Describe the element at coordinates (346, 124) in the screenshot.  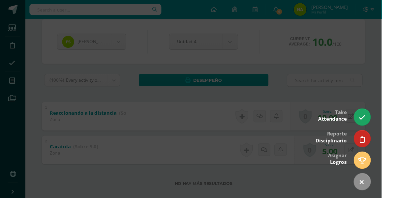
I see `span: Attendance` at that location.